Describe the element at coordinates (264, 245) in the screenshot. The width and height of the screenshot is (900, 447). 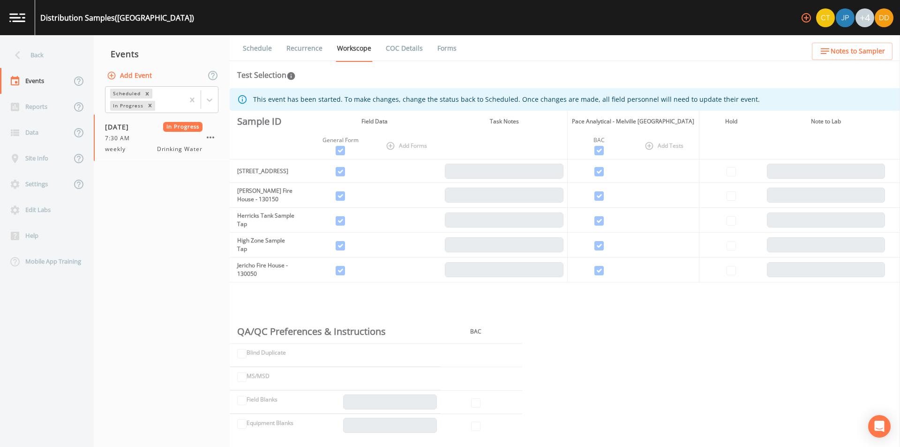
I see `td: High Zone Sample Tap` at that location.